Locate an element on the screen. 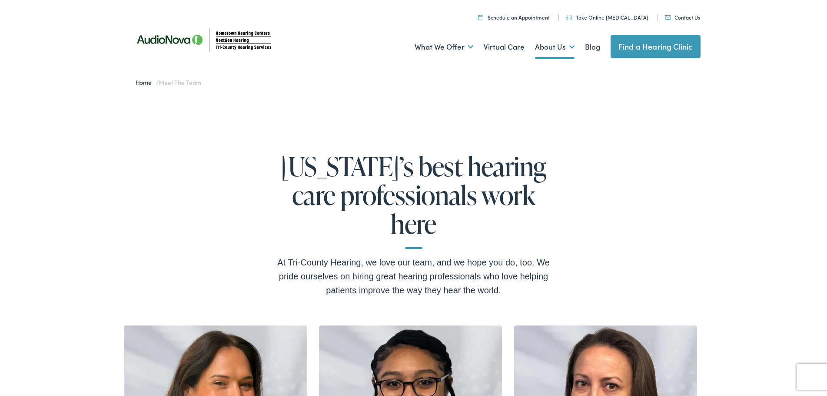 The image size is (827, 396). a: What We Offer is located at coordinates (444, 47).